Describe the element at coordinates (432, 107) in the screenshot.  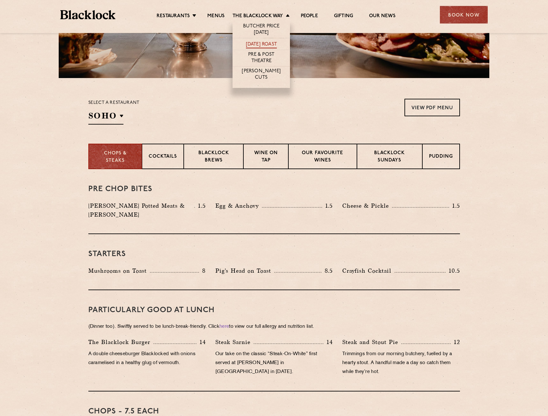
I see `a: View PDF Menu` at that location.